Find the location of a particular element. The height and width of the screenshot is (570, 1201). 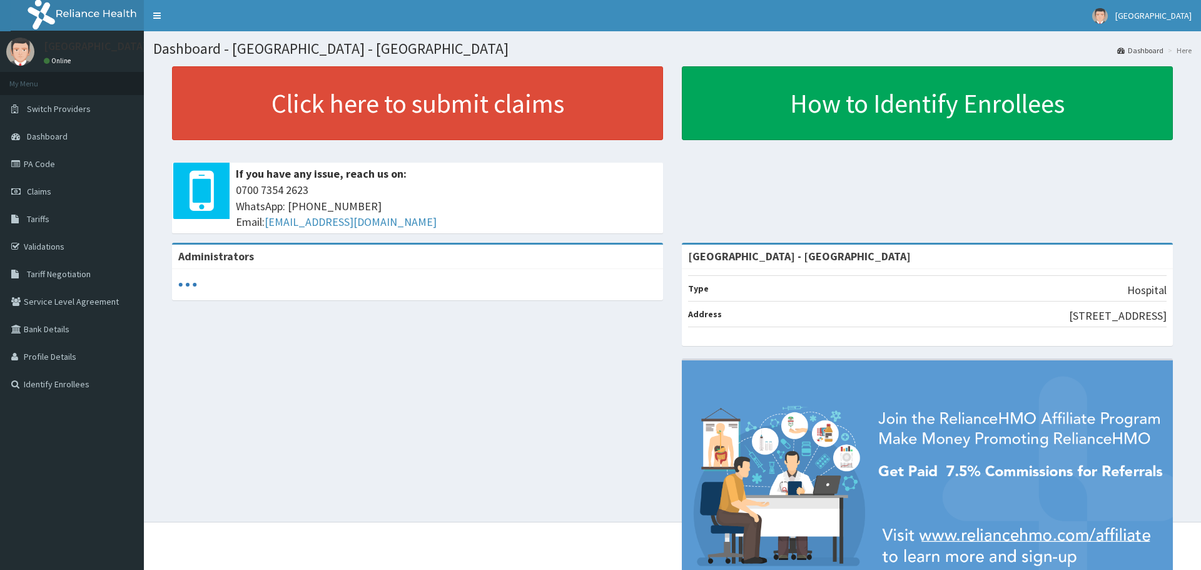

span: Tariffs is located at coordinates (38, 219).